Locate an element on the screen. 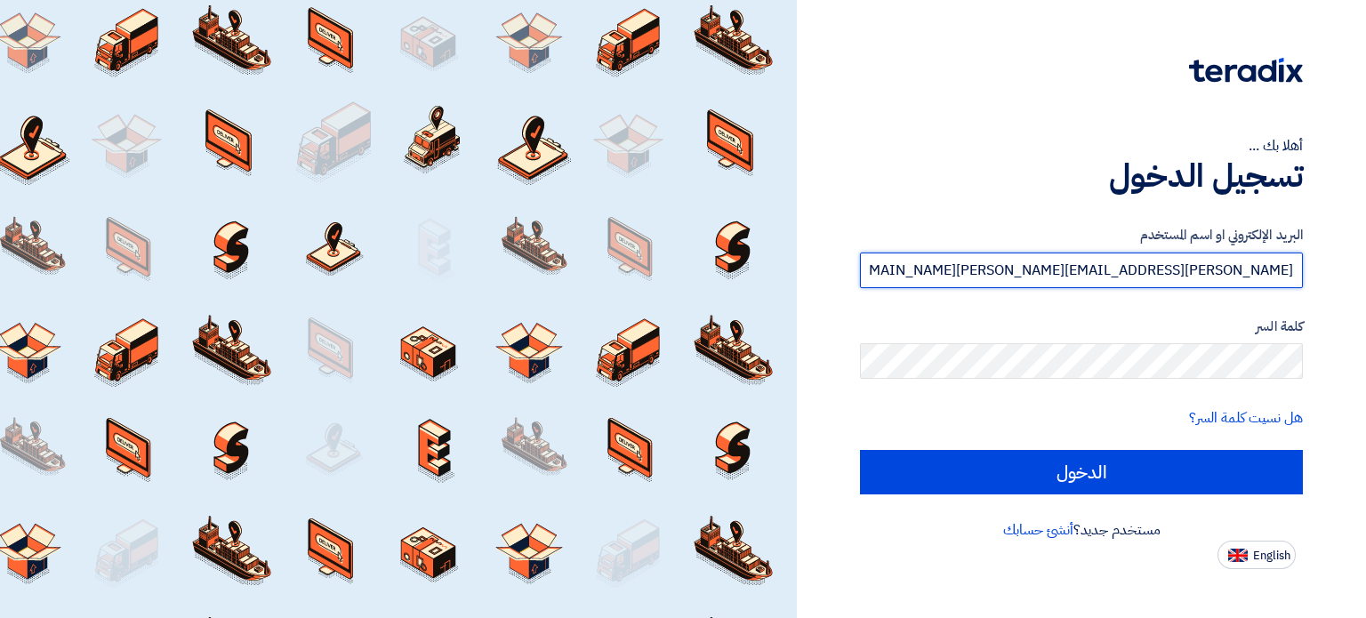  div: مستخدم جديد؟ is located at coordinates (1081, 530).